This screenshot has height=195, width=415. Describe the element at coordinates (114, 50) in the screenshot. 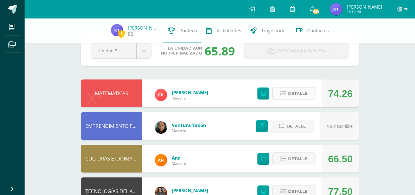

I see `span: Unidad 3` at that location.